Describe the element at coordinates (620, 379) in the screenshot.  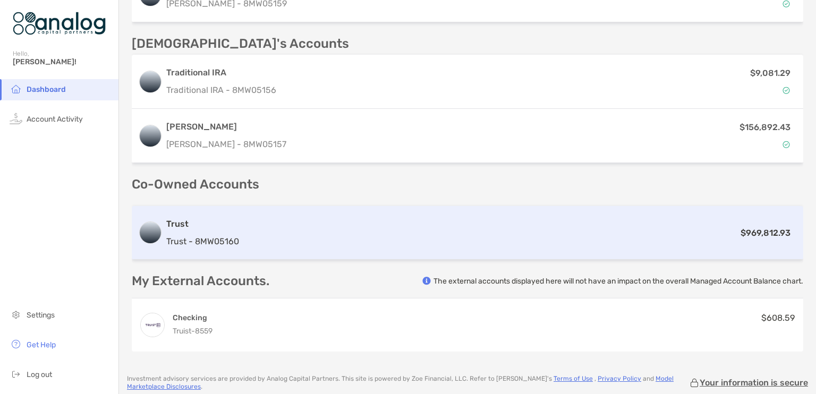
I see `a: Privacy Policy` at that location.